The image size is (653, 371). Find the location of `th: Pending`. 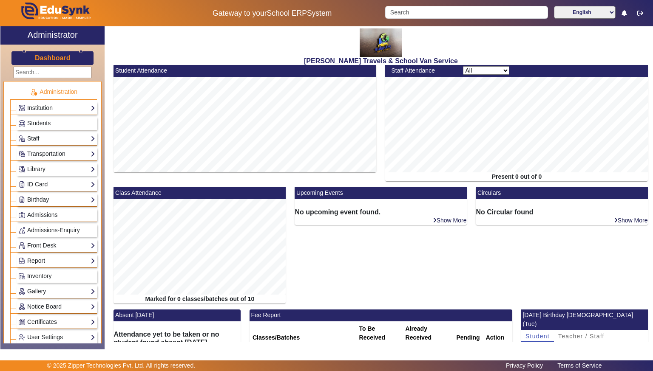

th: Pending is located at coordinates (467, 333).